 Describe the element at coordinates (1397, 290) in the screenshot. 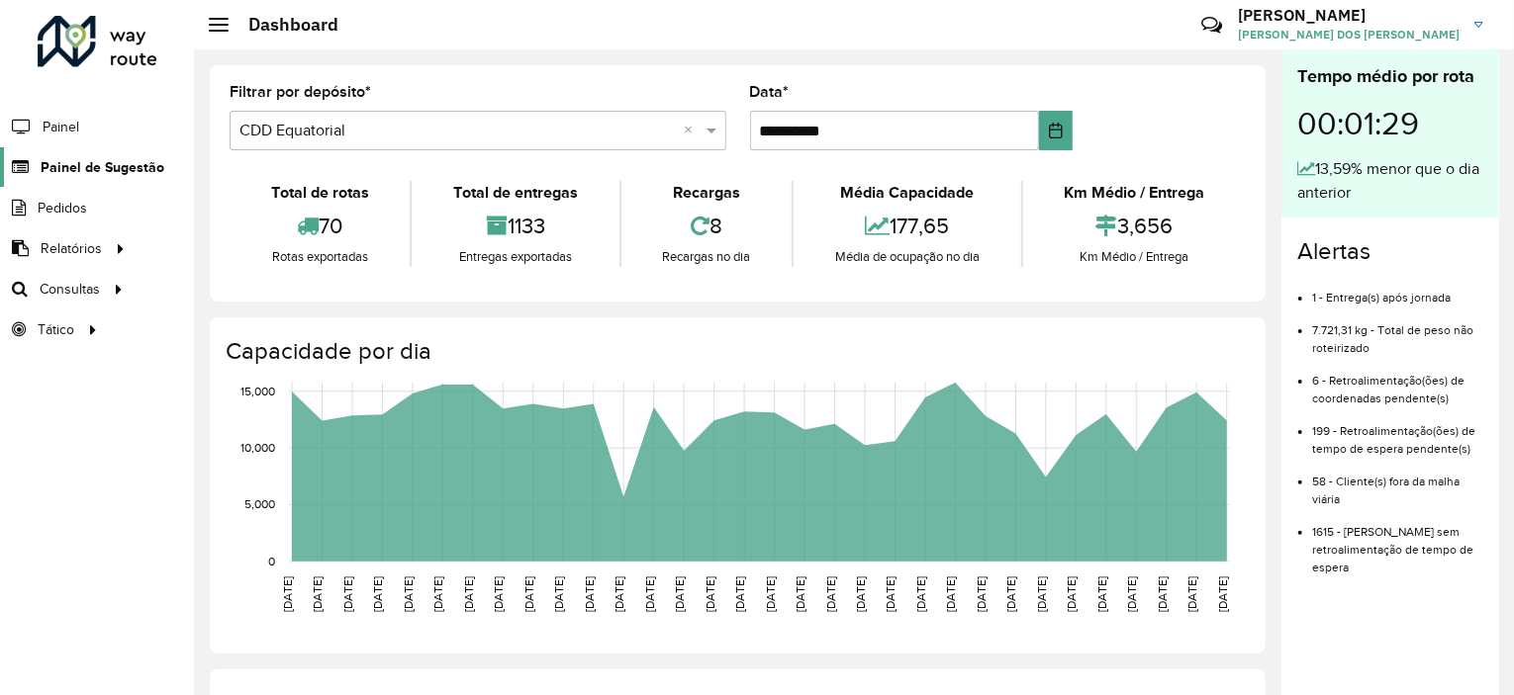

I see `li: 1 - Entrega(s) após jornada` at that location.